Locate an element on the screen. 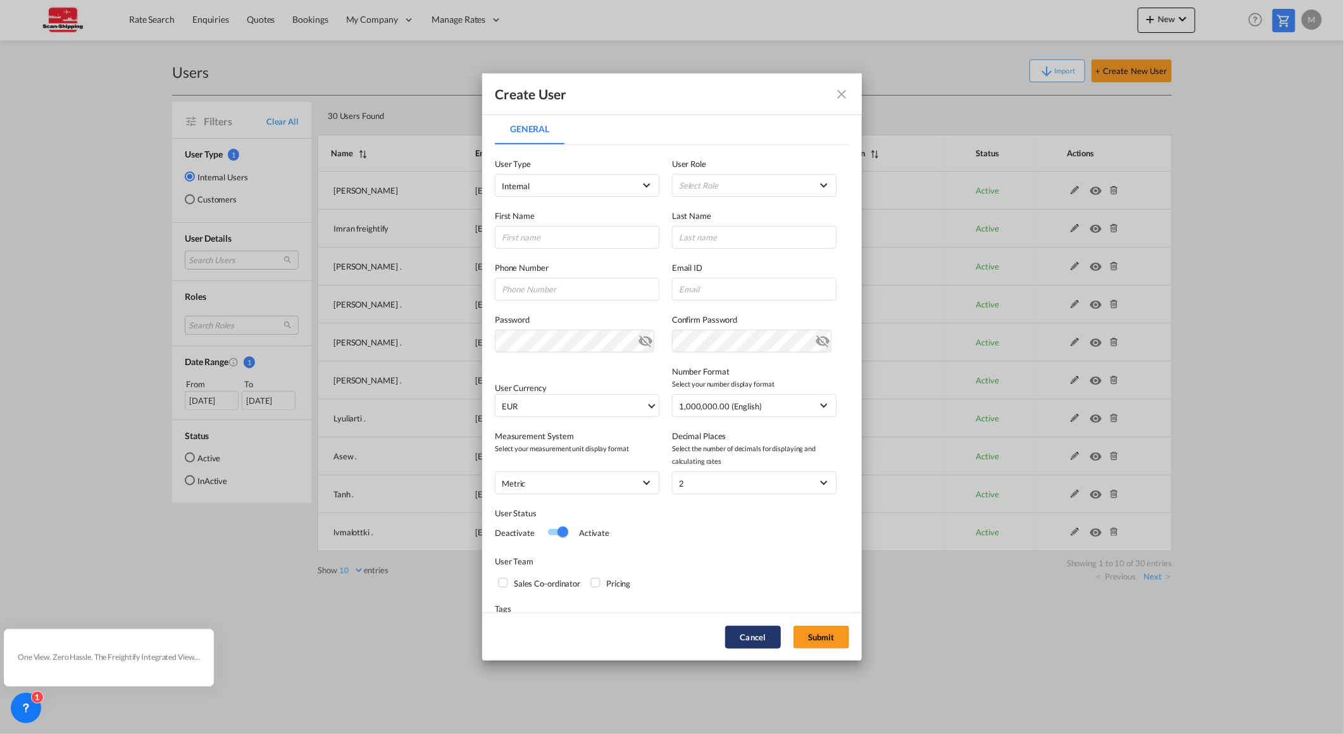  div: Deactivate is located at coordinates (521, 533).